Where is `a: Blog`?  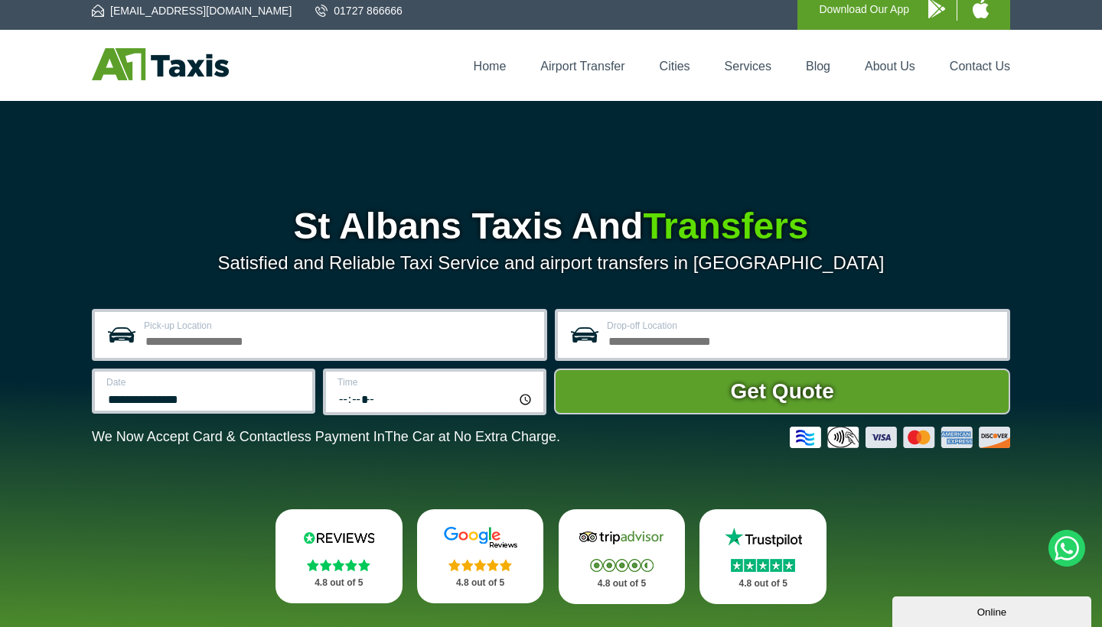 a: Blog is located at coordinates (818, 66).